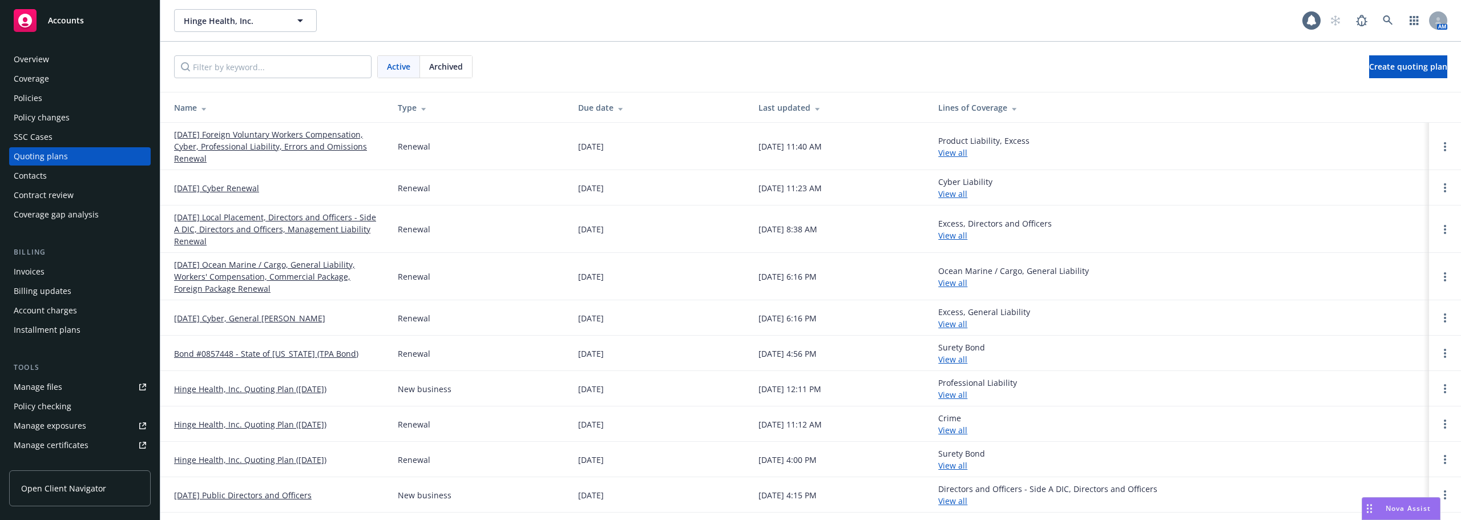 This screenshot has width=1461, height=520. I want to click on div: Manage claims, so click(42, 464).